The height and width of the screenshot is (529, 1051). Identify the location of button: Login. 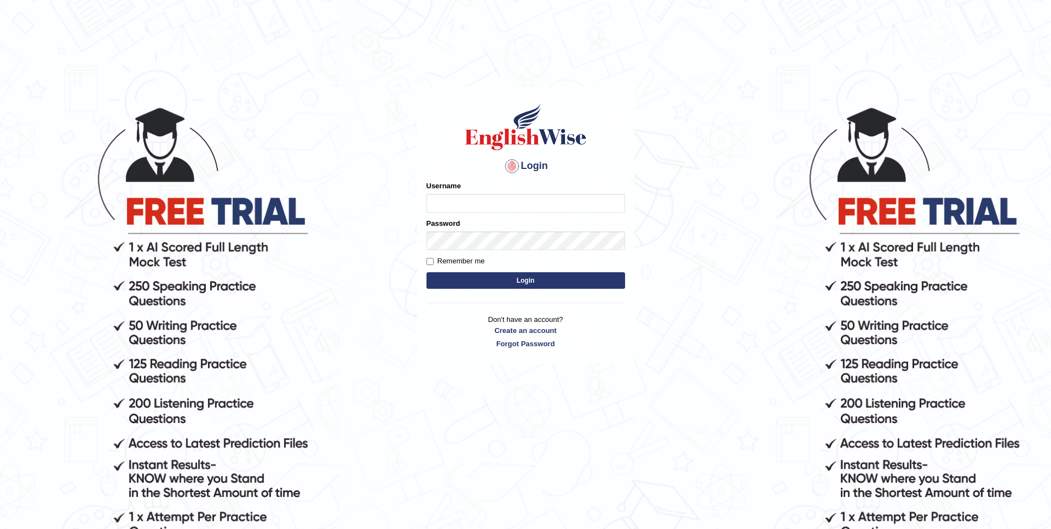
(526, 280).